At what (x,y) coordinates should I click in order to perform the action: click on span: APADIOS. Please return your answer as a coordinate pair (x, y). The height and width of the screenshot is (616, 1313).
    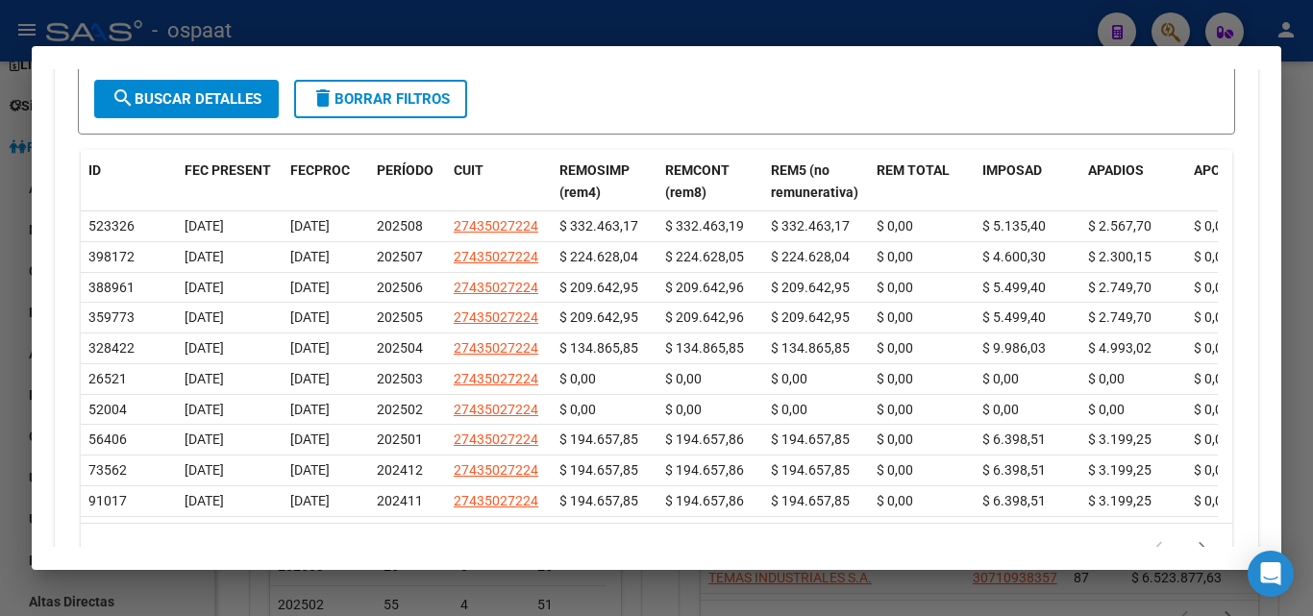
    Looking at the image, I should click on (1116, 170).